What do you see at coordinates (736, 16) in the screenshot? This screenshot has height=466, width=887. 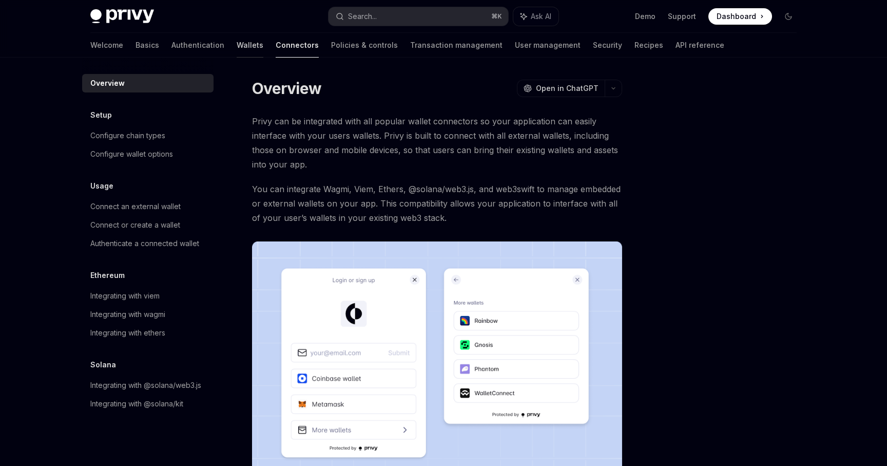 I see `span: Dashboard` at bounding box center [736, 16].